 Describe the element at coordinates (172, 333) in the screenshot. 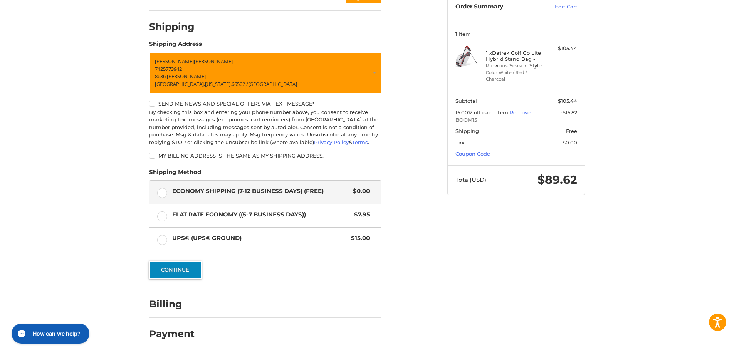

I see `h2: Payment` at that location.